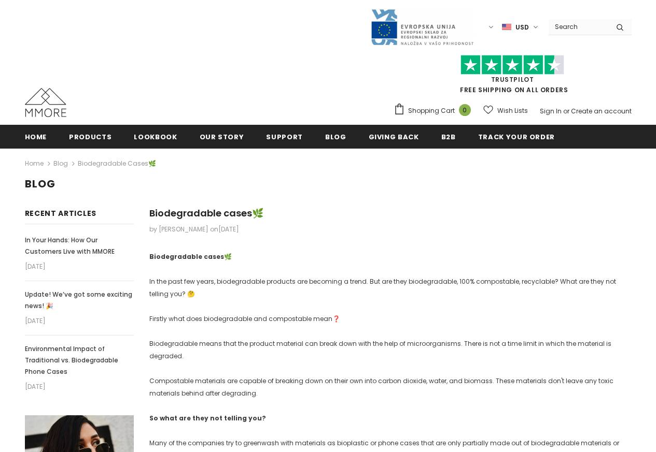  What do you see at coordinates (512, 65) in the screenshot?
I see `img: Trust Pilot Stars` at bounding box center [512, 65].